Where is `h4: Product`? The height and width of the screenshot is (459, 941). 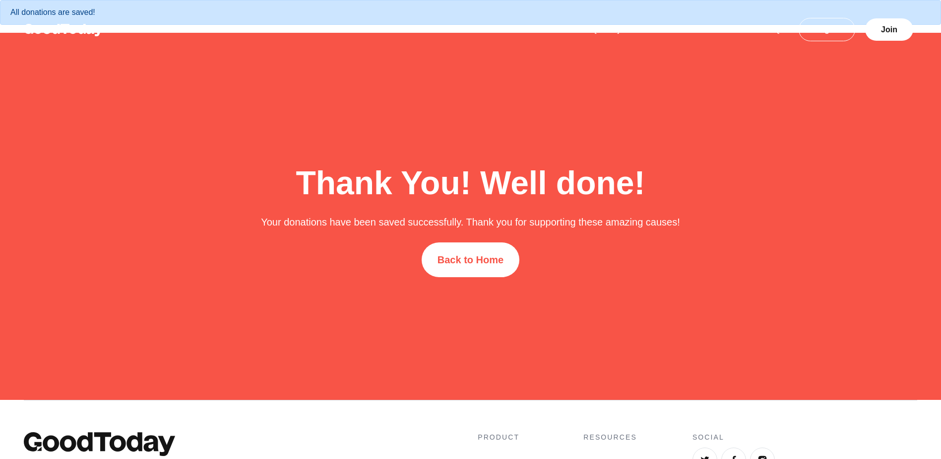 h4: Product is located at coordinates (503, 437).